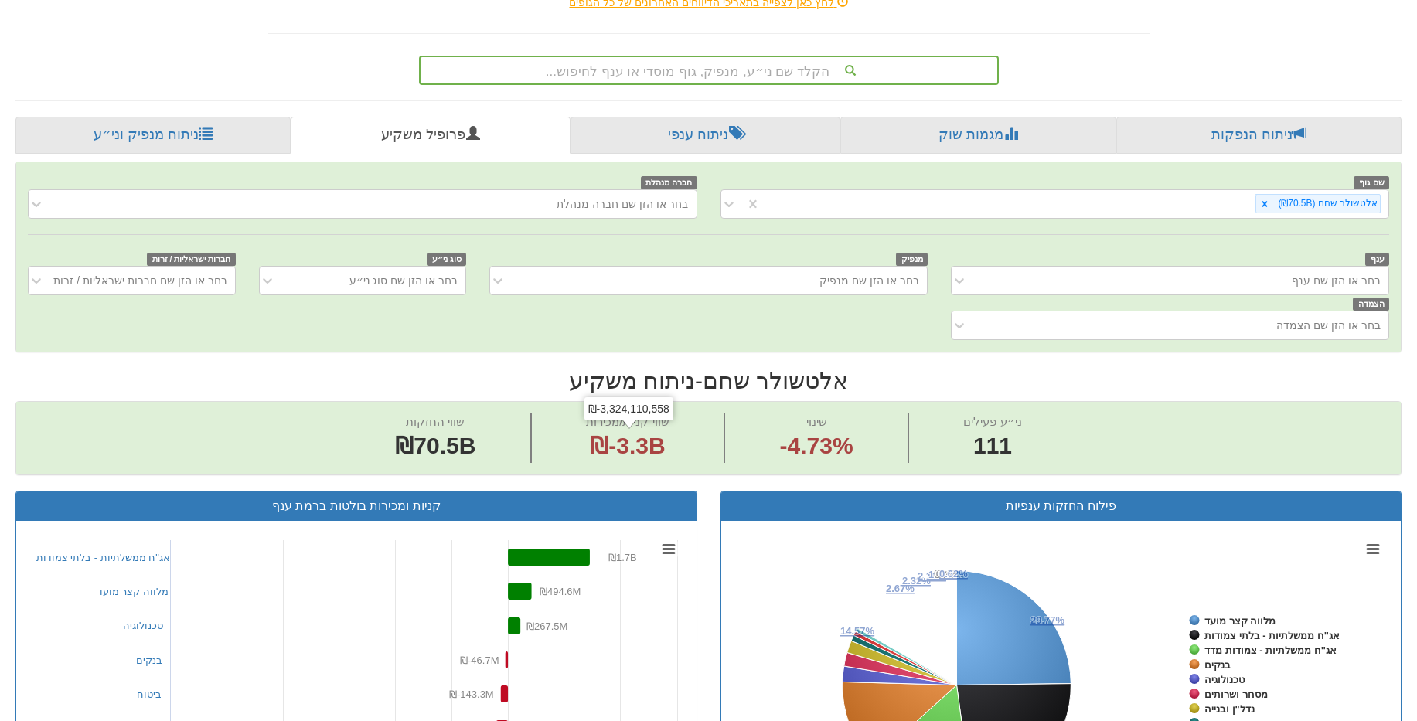  I want to click on a: מגמות שוק, so click(978, 135).